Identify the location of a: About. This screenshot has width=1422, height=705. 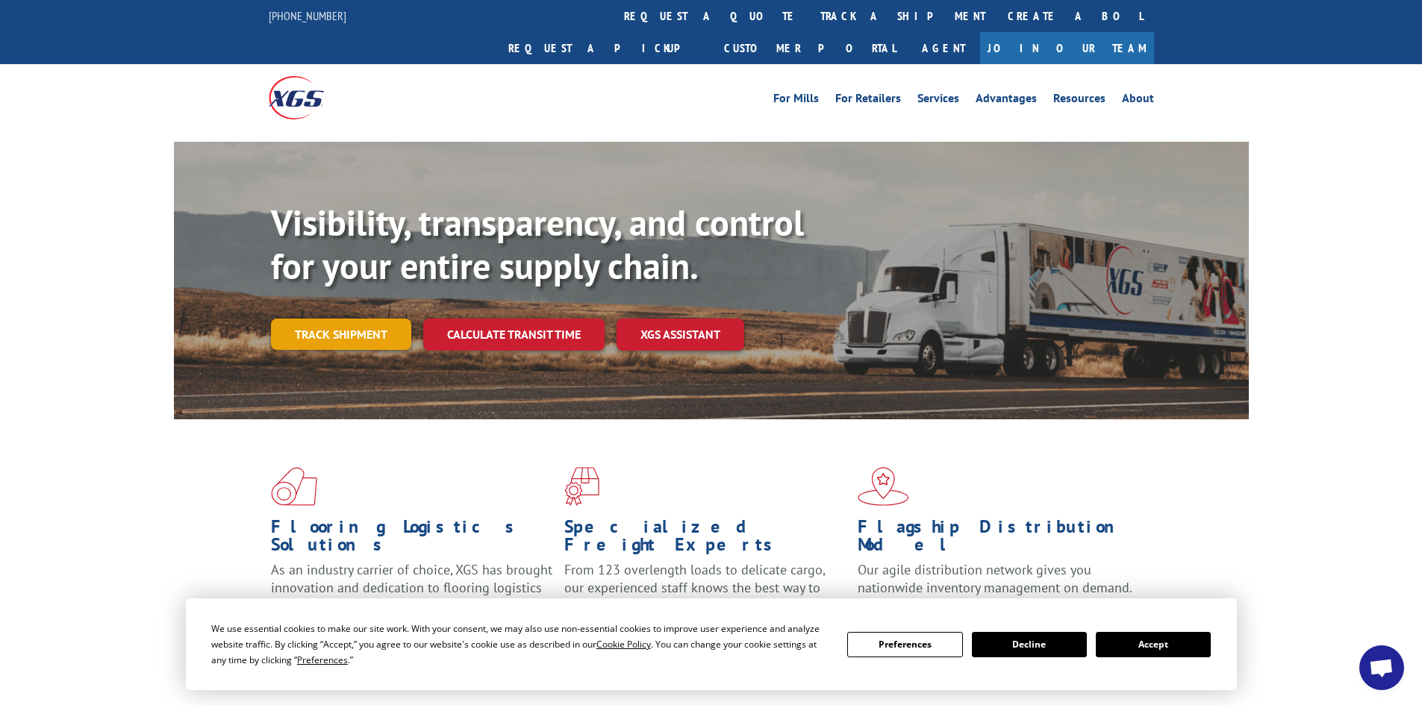
(1137, 101).